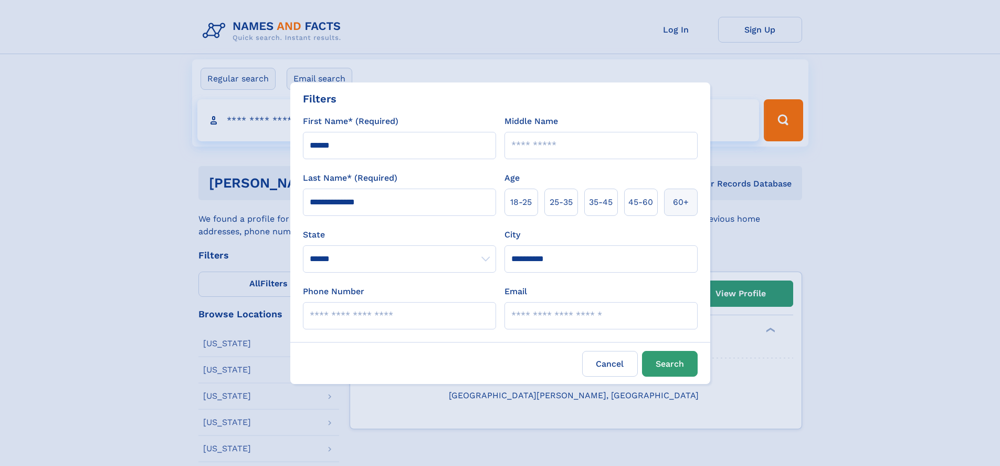 The width and height of the screenshot is (1000, 466). I want to click on label: Email, so click(516, 291).